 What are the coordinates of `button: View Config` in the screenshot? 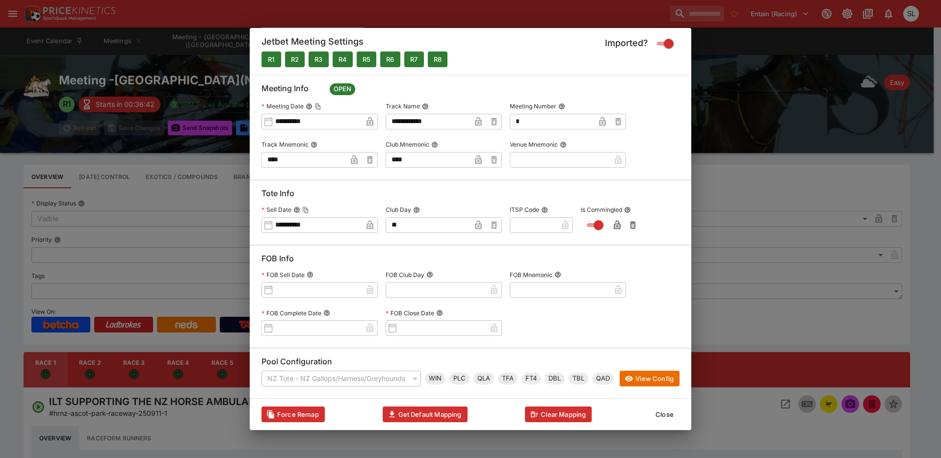 It's located at (650, 379).